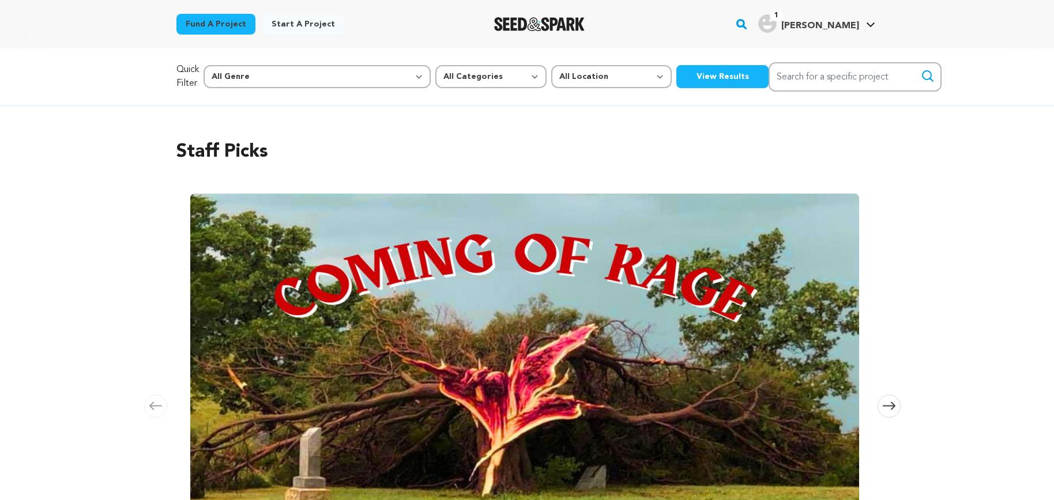 This screenshot has height=500, width=1054. I want to click on img: user.png, so click(767, 24).